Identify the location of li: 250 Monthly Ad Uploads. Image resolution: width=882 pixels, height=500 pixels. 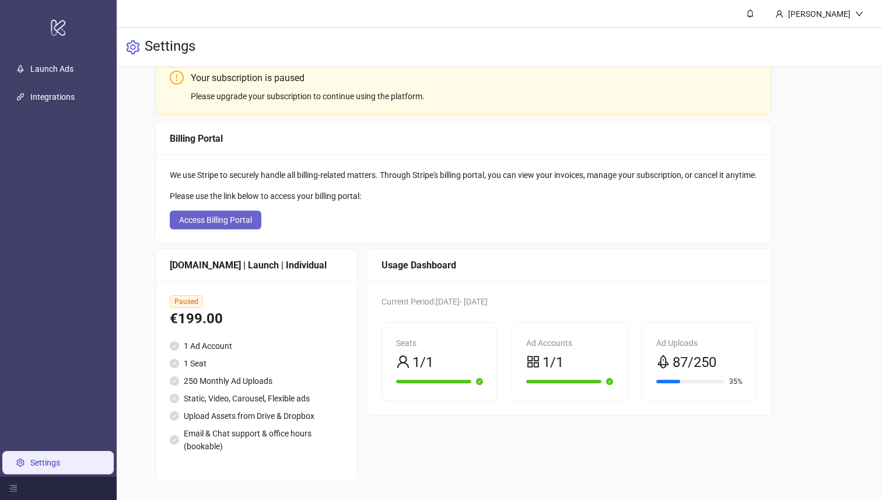
(256, 381).